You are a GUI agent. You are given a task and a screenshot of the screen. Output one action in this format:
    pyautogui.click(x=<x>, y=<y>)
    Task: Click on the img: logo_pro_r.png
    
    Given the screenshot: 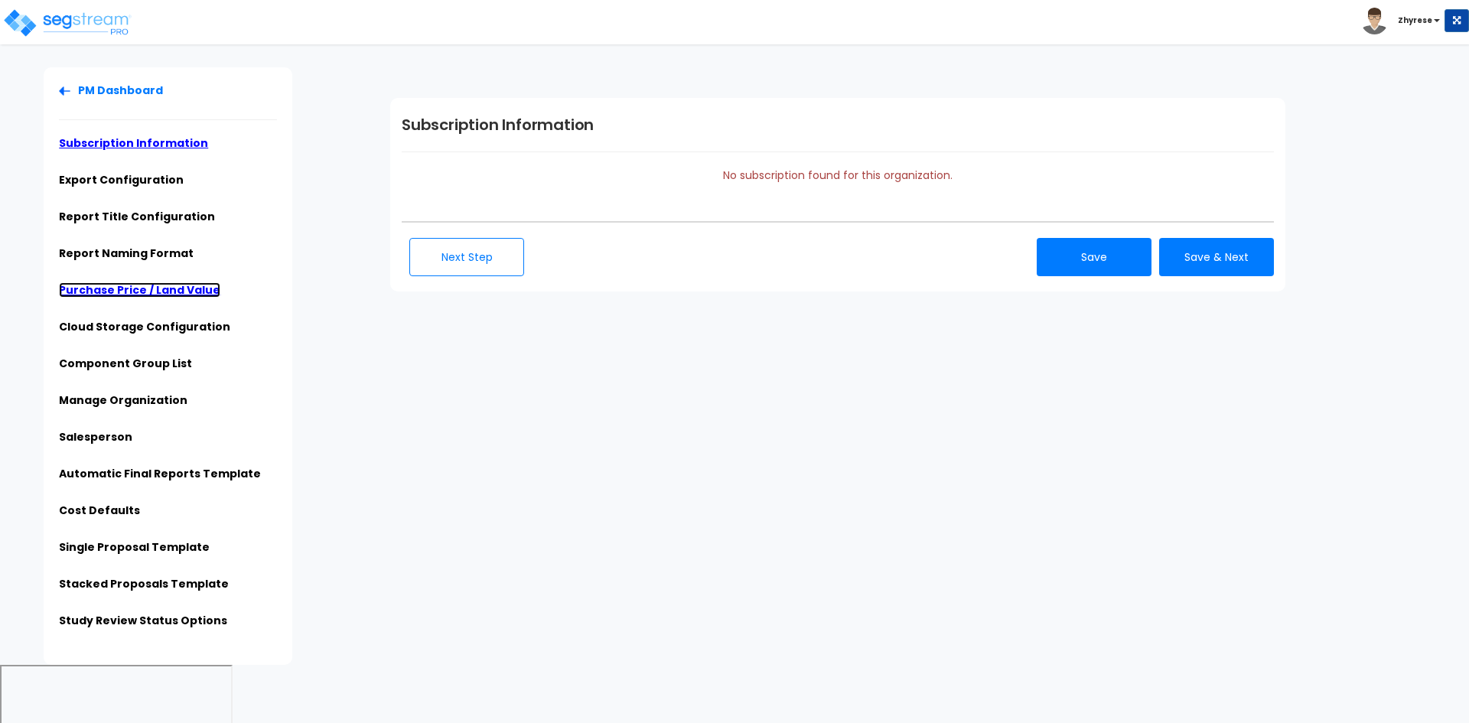 What is the action you would take?
    pyautogui.click(x=67, y=23)
    